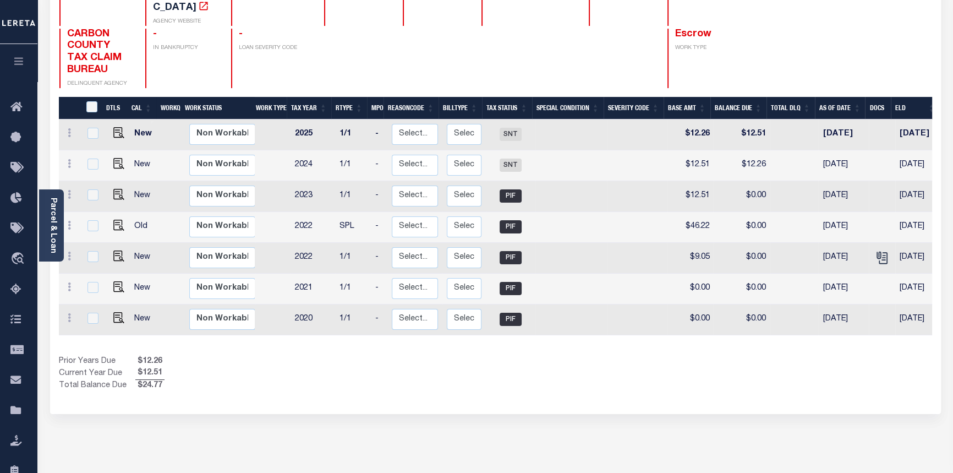 The width and height of the screenshot is (953, 473). Describe the element at coordinates (309, 108) in the screenshot. I see `th: Tax Year: activate to sort column ascending` at that location.